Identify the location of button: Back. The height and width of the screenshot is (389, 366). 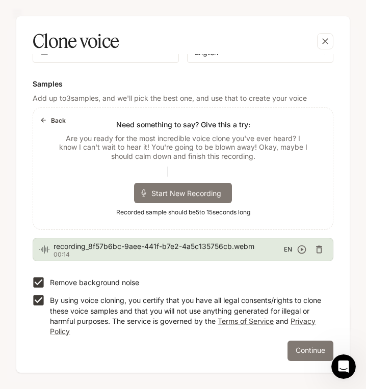
(53, 120).